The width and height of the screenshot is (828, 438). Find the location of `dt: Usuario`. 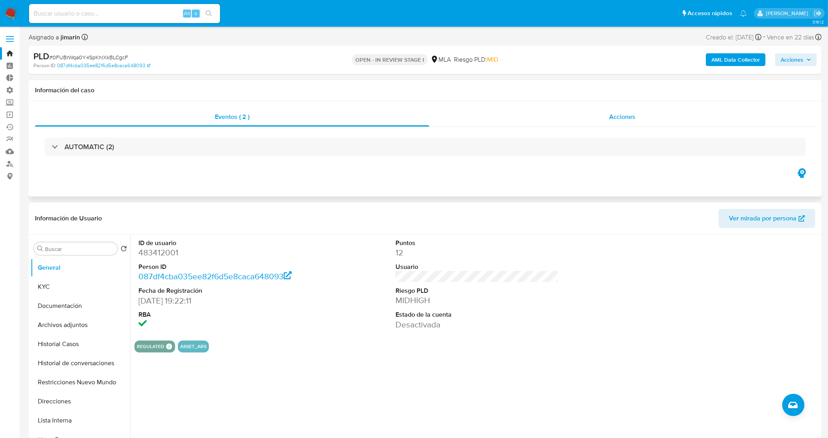

dt: Usuario is located at coordinates (477, 267).